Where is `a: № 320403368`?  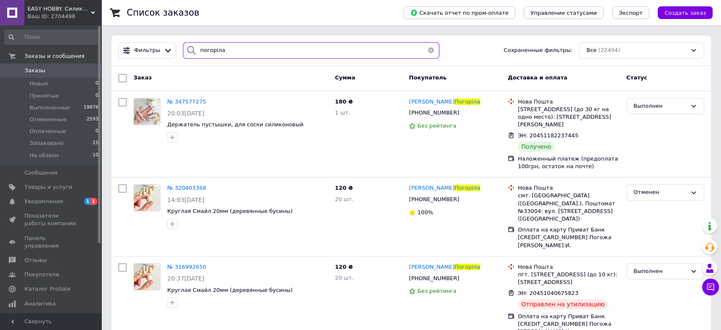
a: № 320403368 is located at coordinates (187, 188).